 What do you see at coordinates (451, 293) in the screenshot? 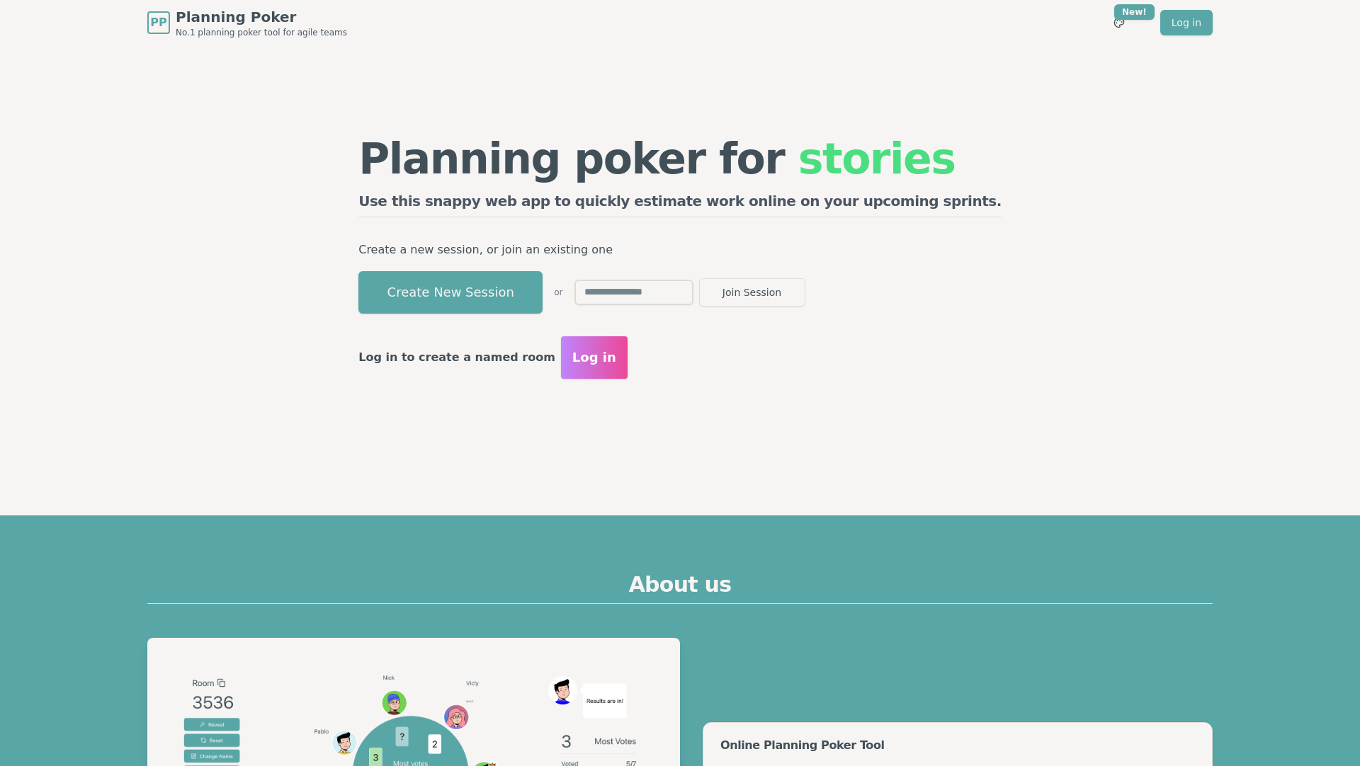
I see `button: Create New Session` at bounding box center [451, 293].